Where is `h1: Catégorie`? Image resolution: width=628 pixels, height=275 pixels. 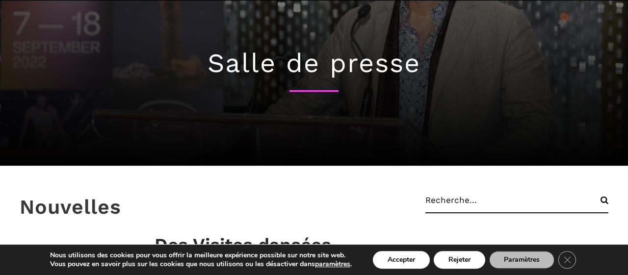 h1: Catégorie is located at coordinates (452, 253).